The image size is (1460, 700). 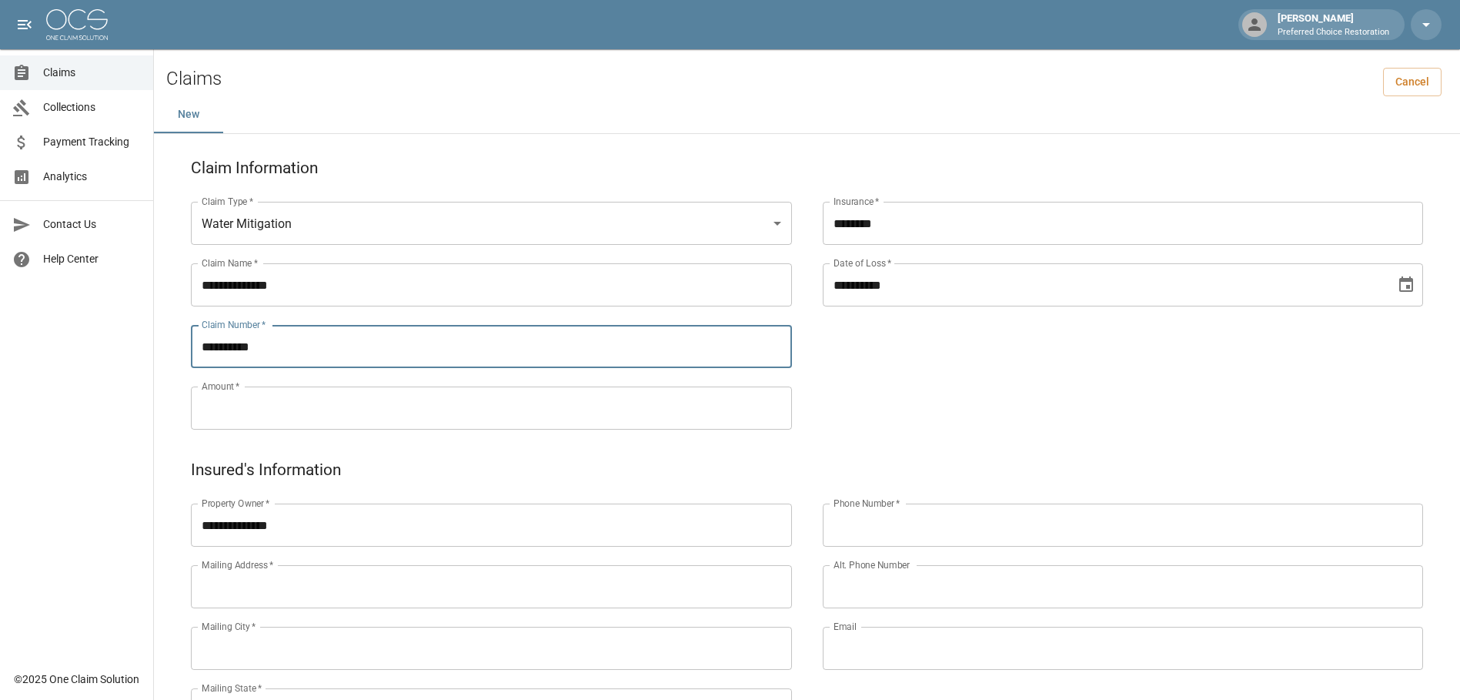 I want to click on label: Mailing State, so click(x=232, y=687).